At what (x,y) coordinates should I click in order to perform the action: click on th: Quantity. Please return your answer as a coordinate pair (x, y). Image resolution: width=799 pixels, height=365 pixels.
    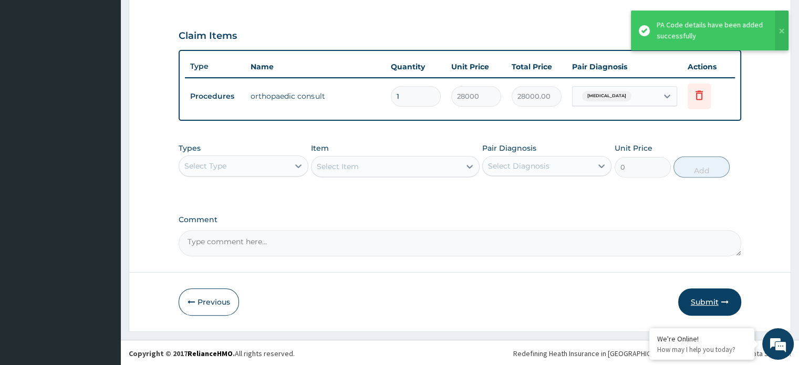
    Looking at the image, I should click on (416, 67).